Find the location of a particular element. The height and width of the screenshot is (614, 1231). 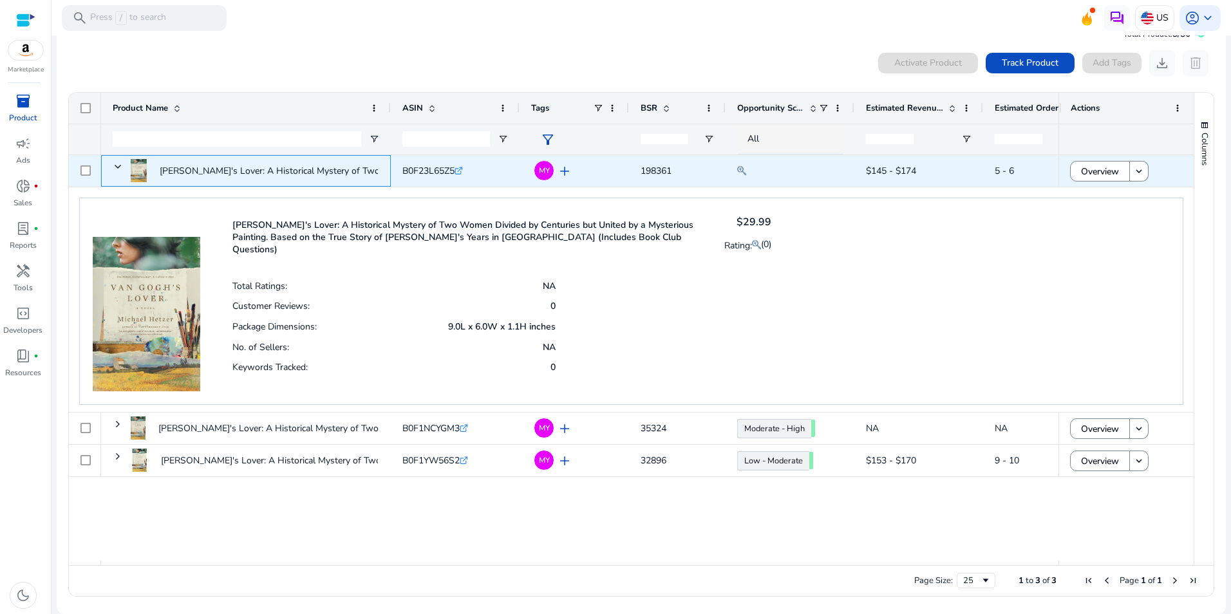

div: 25 is located at coordinates (971, 581).